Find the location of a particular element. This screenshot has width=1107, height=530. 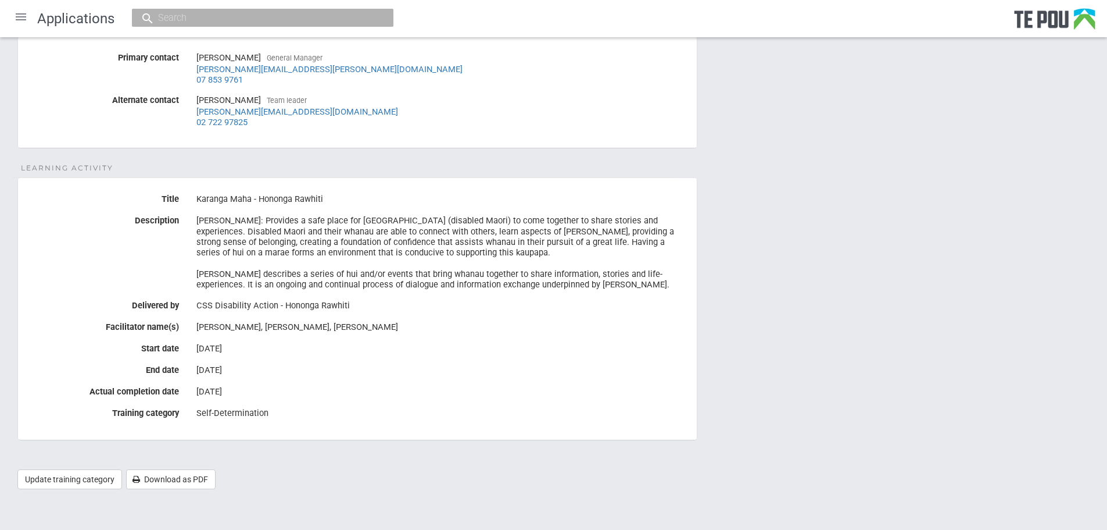

div: Self-Determination is located at coordinates (442, 413).